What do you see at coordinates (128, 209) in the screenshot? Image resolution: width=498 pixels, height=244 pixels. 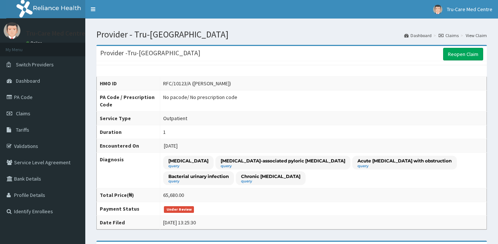 I see `th: Payment Status` at bounding box center [128, 209].